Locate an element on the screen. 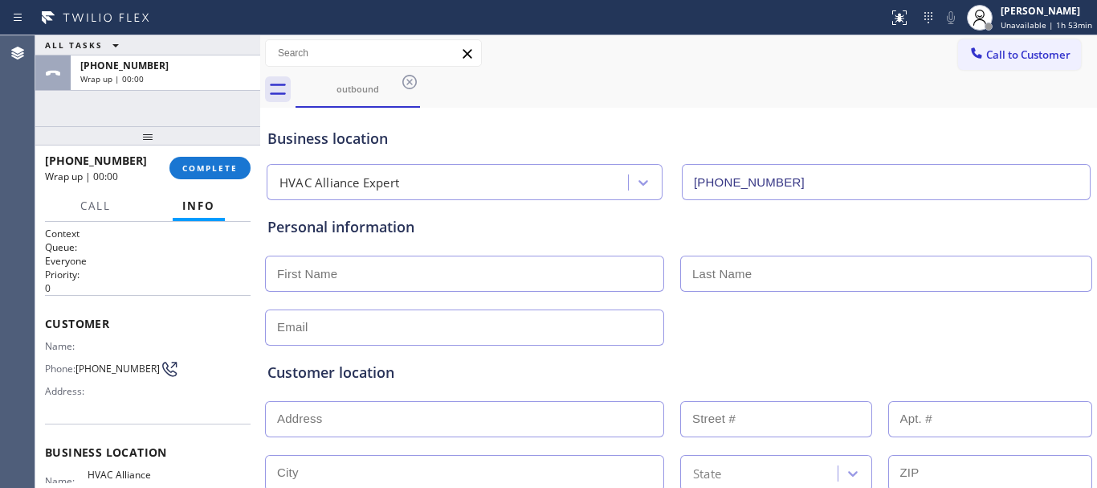 The width and height of the screenshot is (1097, 488). input: Phone Number is located at coordinates (886, 182).